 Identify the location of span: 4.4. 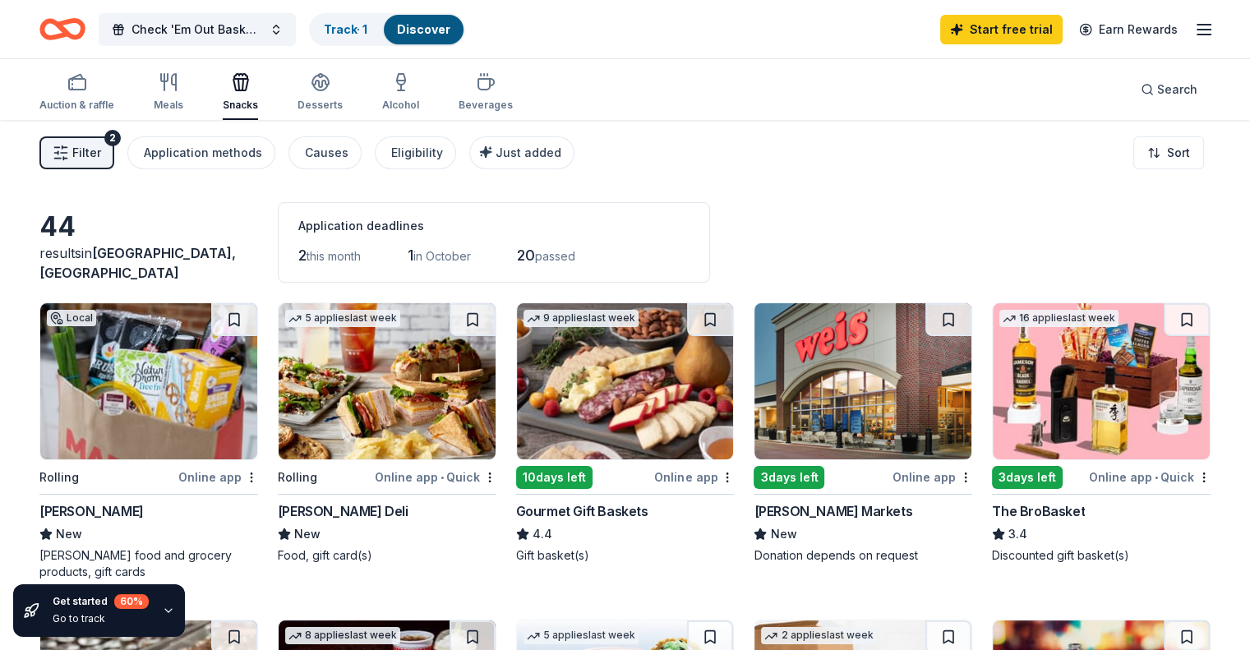
(542, 534).